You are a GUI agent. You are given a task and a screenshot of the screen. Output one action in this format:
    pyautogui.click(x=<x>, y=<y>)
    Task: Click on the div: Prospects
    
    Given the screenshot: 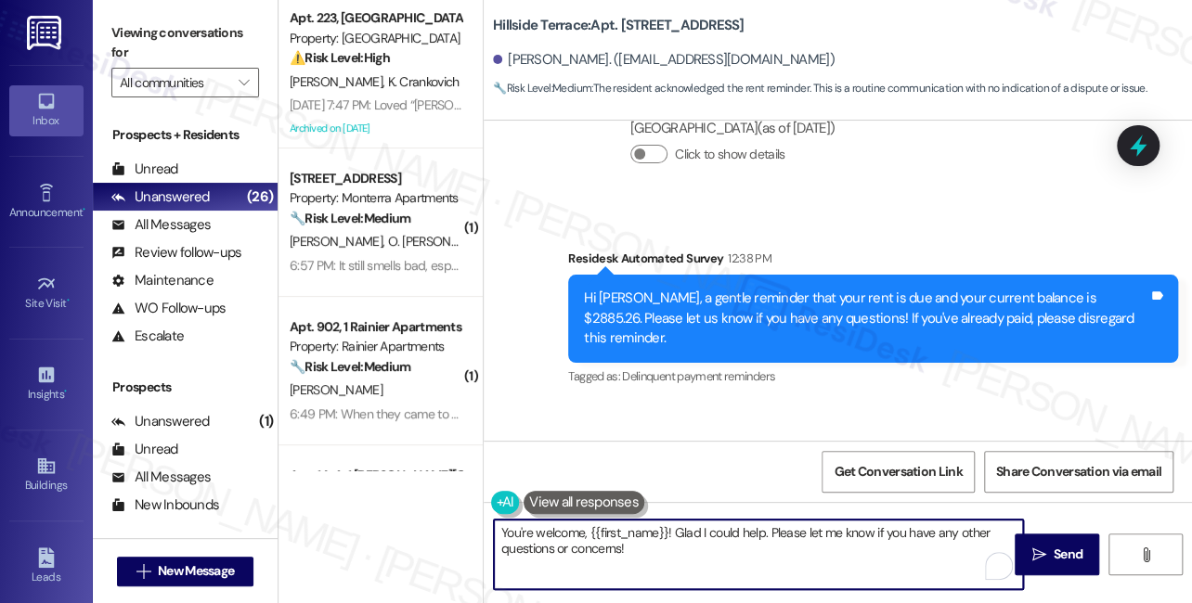 What is the action you would take?
    pyautogui.click(x=185, y=387)
    